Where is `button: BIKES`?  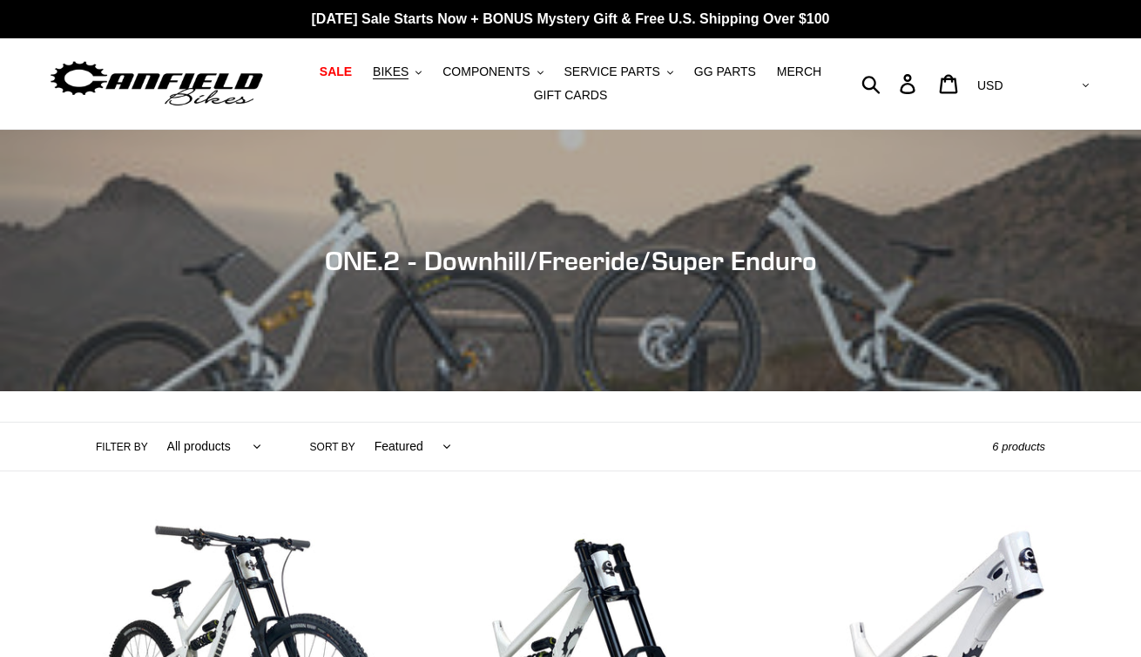
button: BIKES is located at coordinates (397, 71).